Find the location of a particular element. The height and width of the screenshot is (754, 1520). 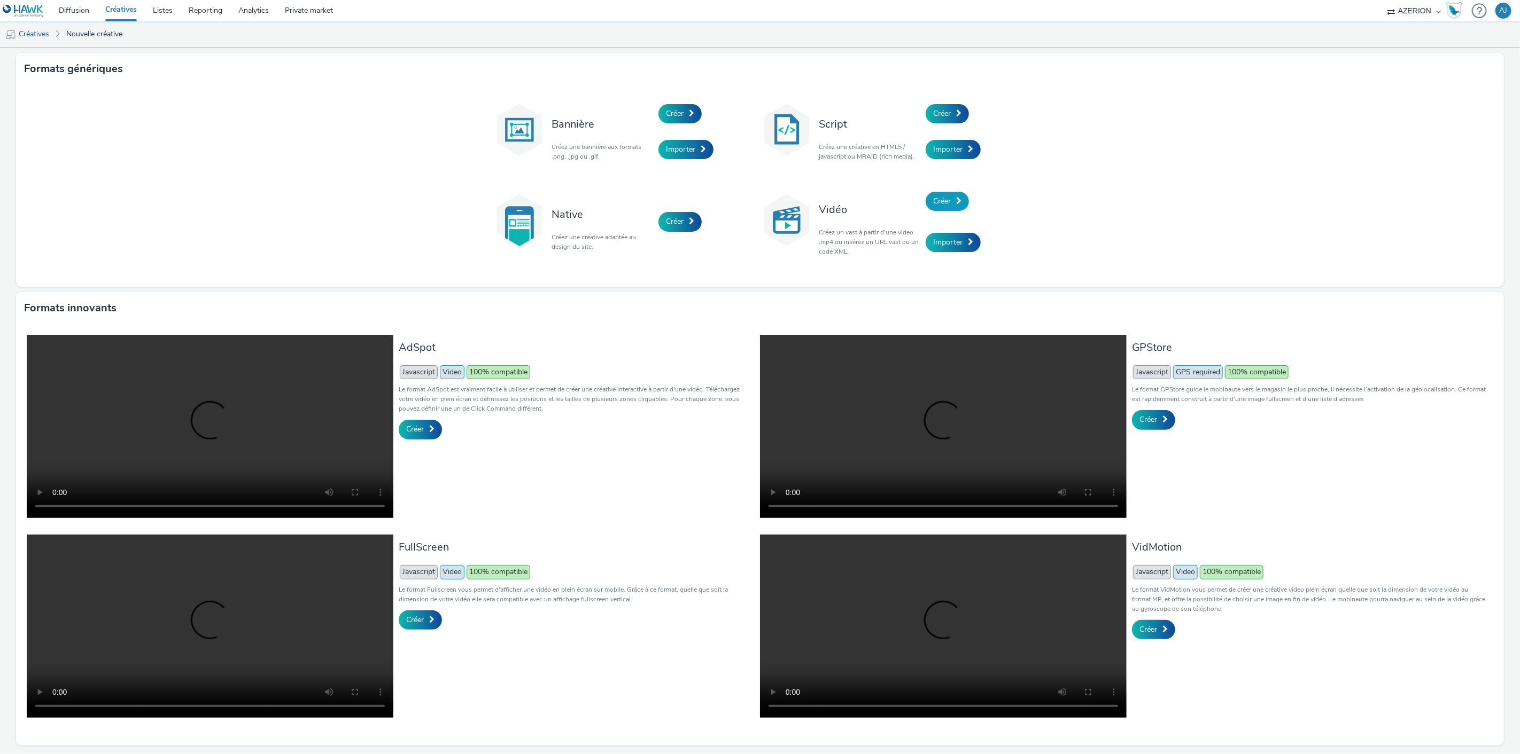

h3: Formats génériques is located at coordinates (73, 69).